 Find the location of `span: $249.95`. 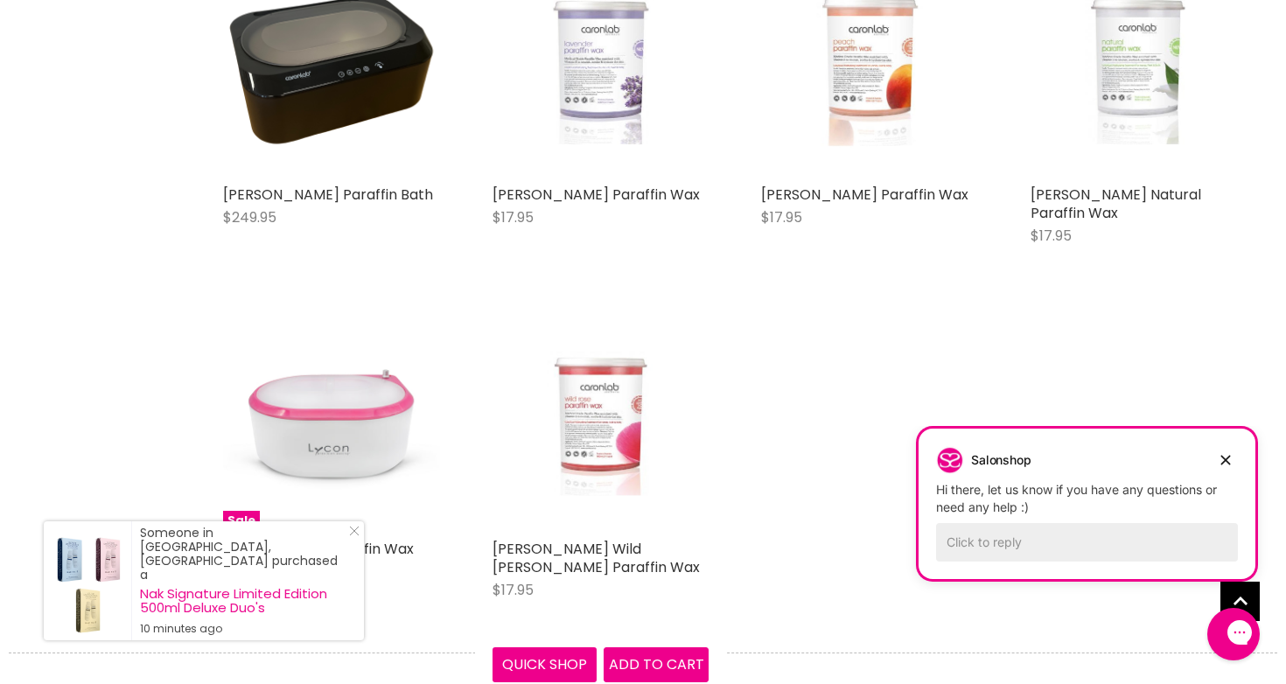

span: $249.95 is located at coordinates (249, 217).